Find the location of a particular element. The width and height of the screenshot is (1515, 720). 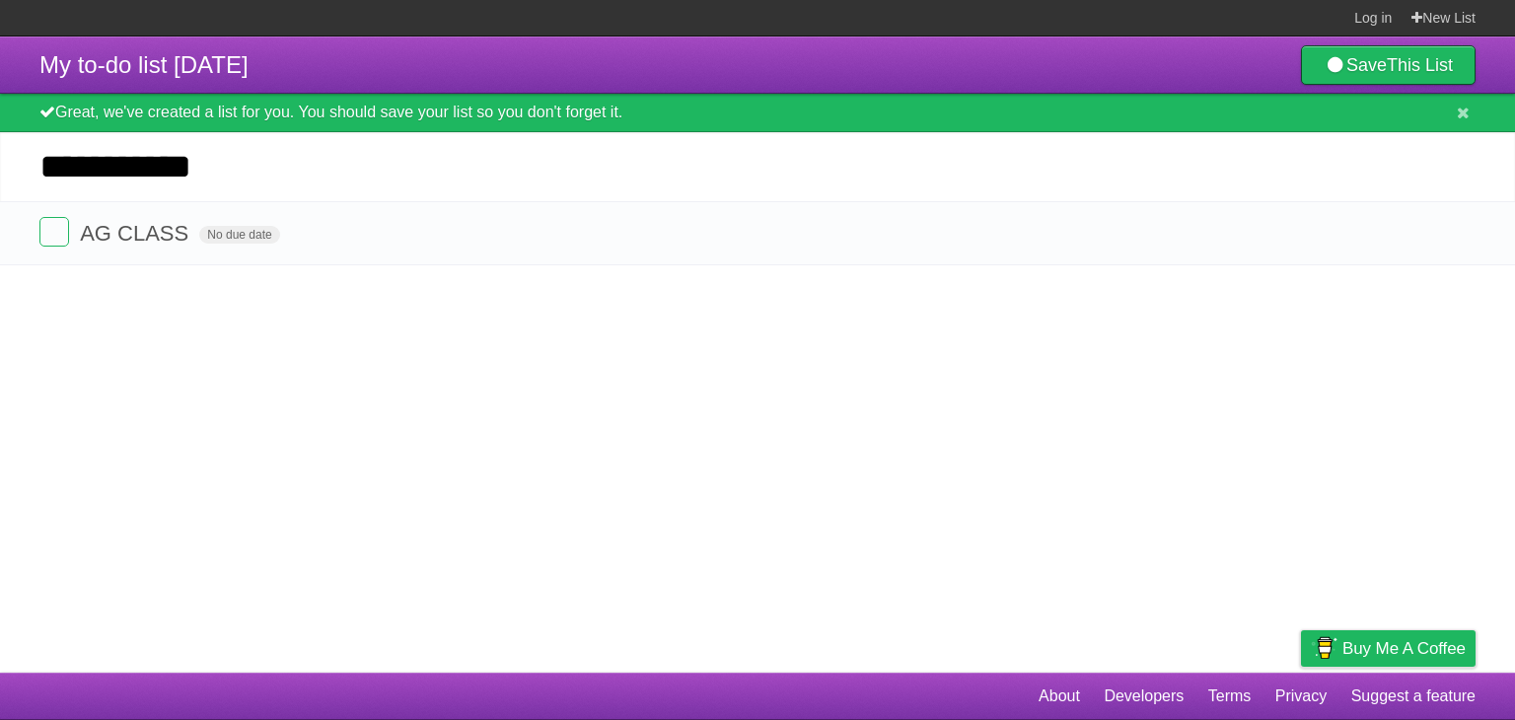

a: Buy me a coffee is located at coordinates (1388, 648).